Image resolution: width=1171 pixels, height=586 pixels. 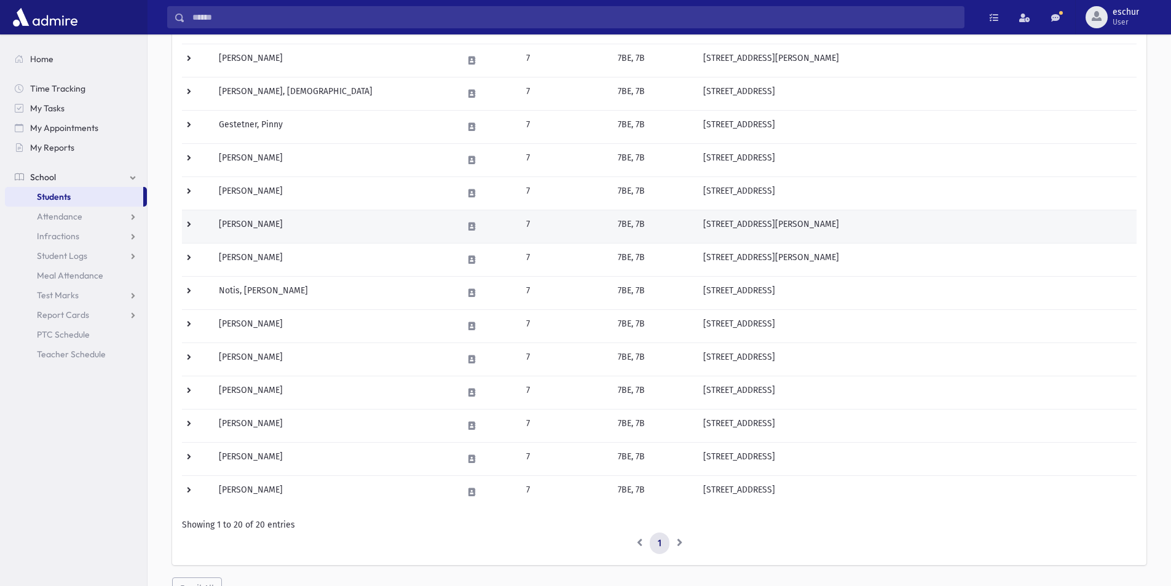 What do you see at coordinates (76, 148) in the screenshot?
I see `a: My Reports` at bounding box center [76, 148].